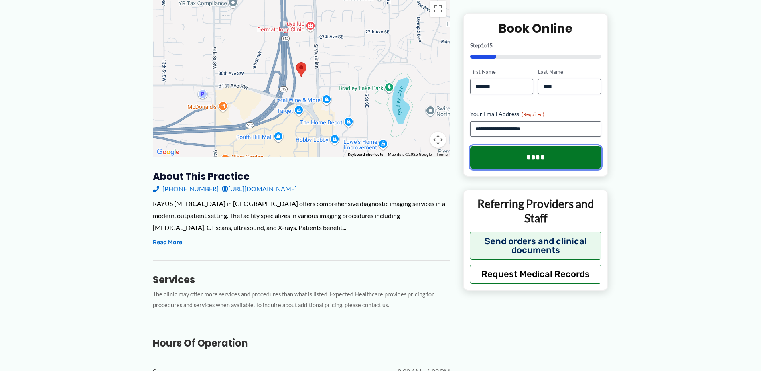 The image size is (761, 371). Describe the element at coordinates (167, 242) in the screenshot. I see `button: Read More` at that location.